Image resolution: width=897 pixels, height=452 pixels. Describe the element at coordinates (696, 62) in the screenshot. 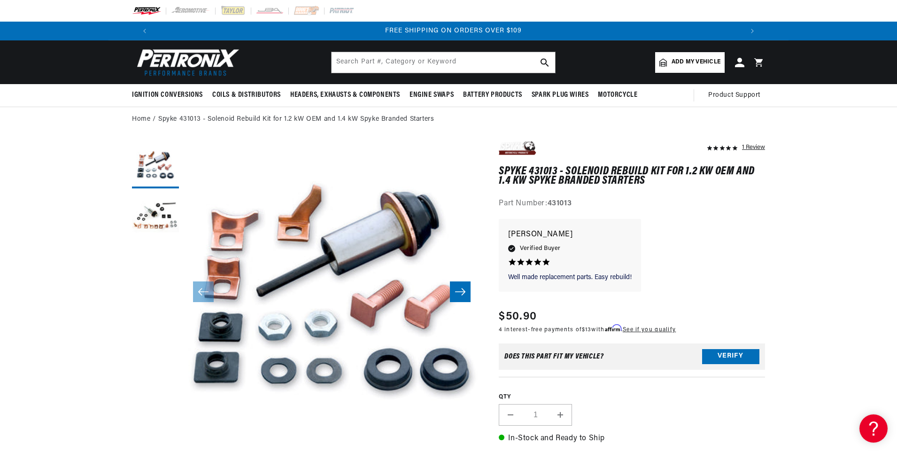

I see `span: Add my vehicle` at that location.